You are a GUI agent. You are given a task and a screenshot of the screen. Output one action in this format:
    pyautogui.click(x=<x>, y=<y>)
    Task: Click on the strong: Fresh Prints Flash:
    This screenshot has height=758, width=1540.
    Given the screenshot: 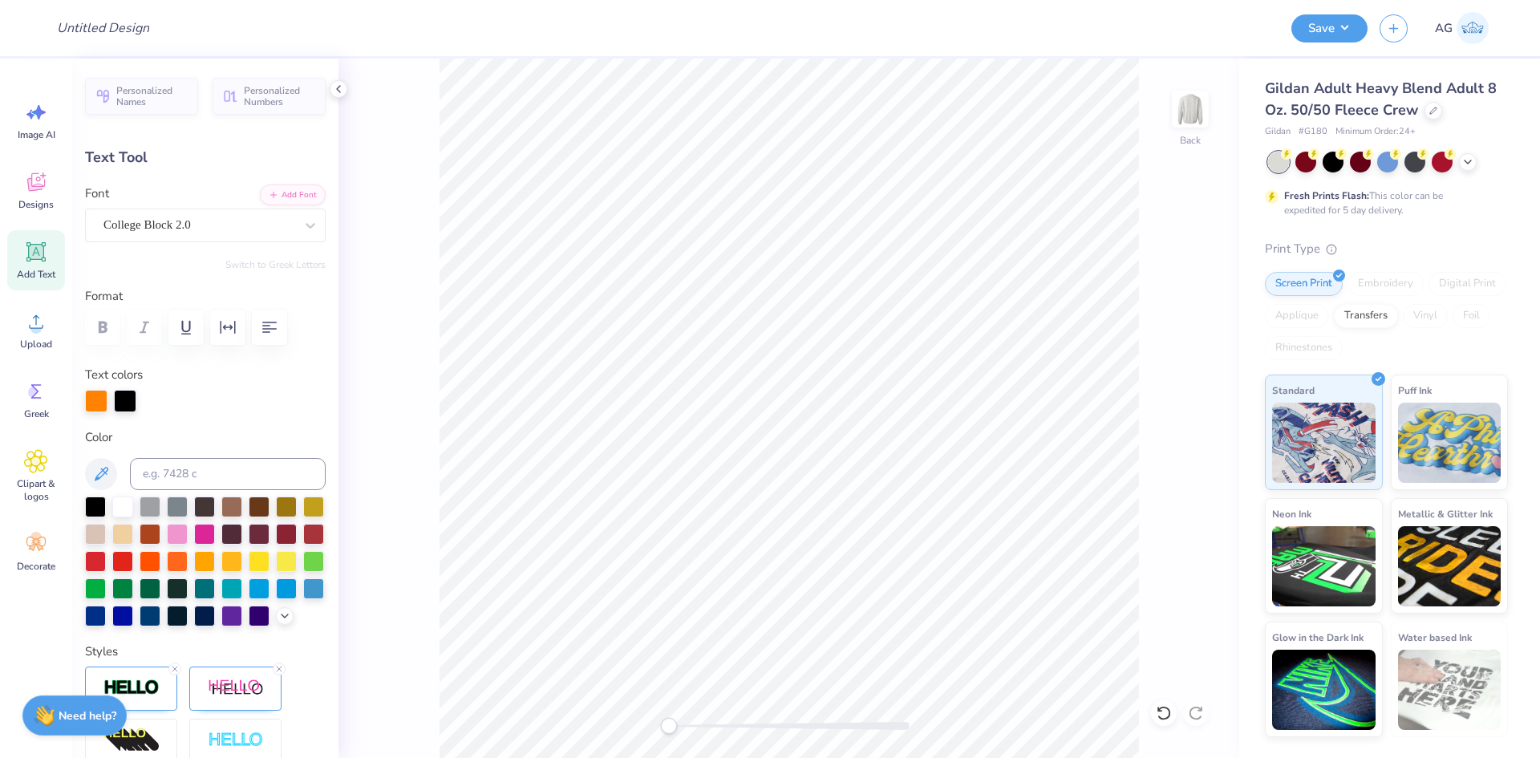 What is the action you would take?
    pyautogui.click(x=1327, y=196)
    